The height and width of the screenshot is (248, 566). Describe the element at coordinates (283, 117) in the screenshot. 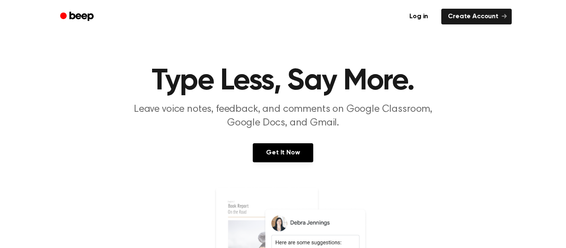

I see `p: Leave voice notes, feedback, and comments on Google Classroom, Google Docs, and Gmail.` at that location.